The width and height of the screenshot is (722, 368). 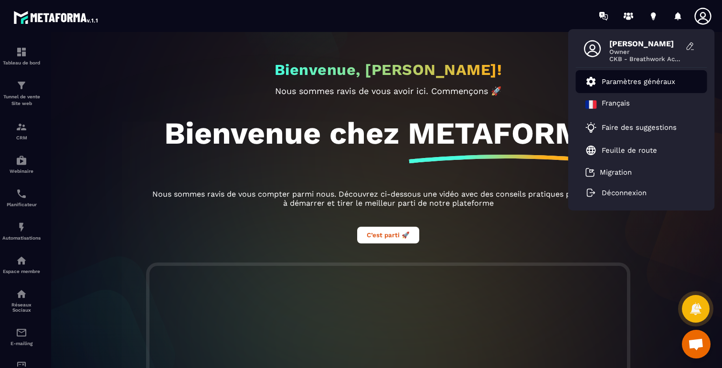 I want to click on img: email, so click(x=21, y=333).